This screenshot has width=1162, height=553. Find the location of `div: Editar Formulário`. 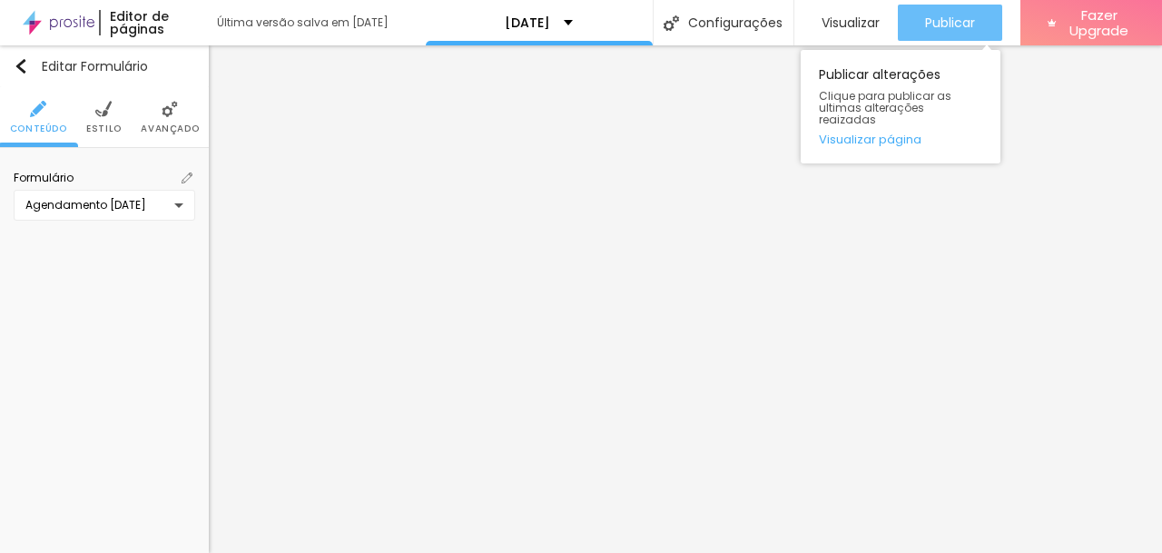

div: Editar Formulário is located at coordinates (81, 66).